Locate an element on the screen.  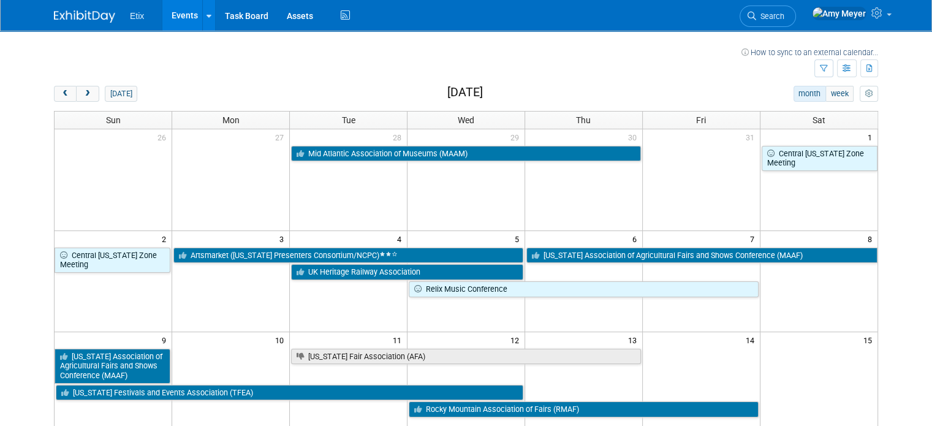
span: 12 is located at coordinates (517, 339).